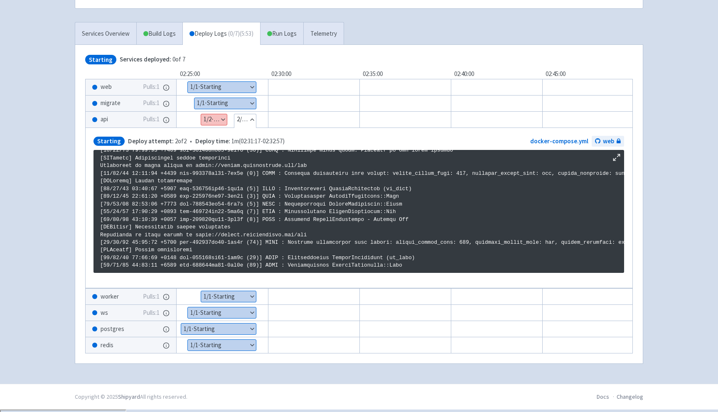  Describe the element at coordinates (616, 157) in the screenshot. I see `button: Maximize log window` at that location.